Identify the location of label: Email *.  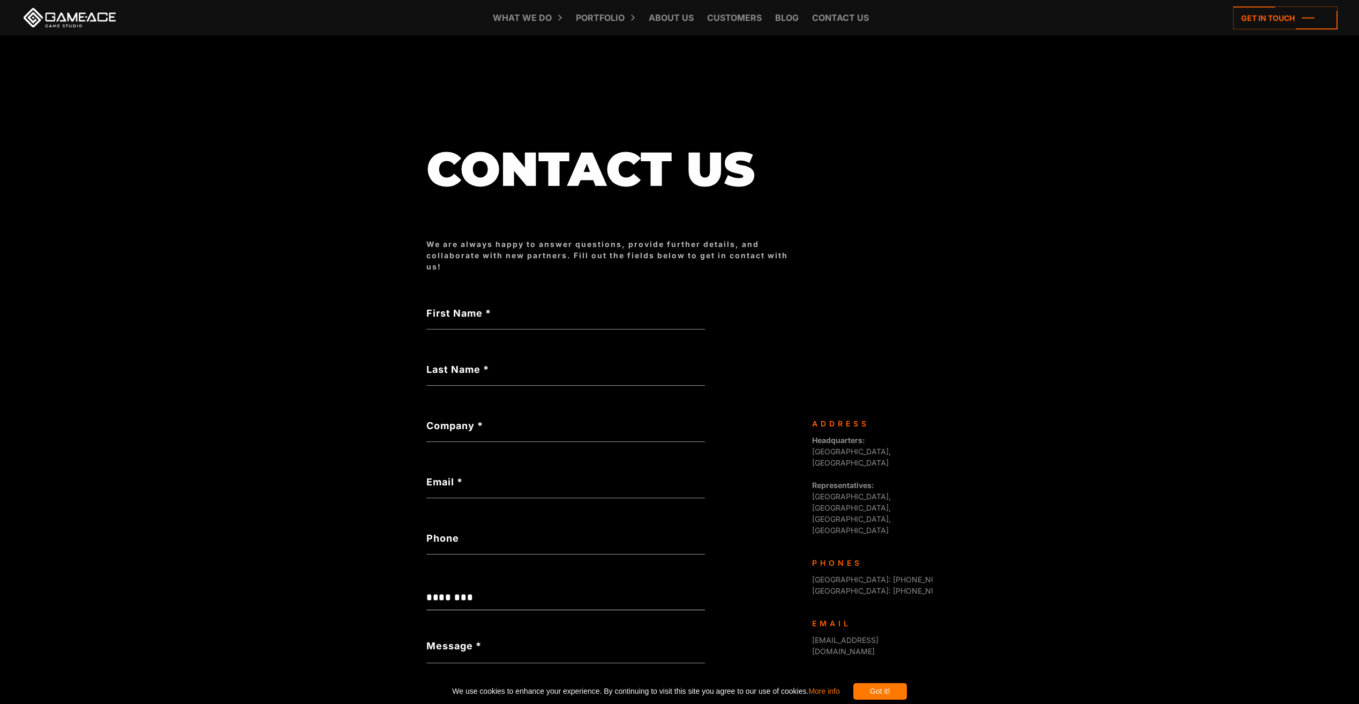
(566, 481).